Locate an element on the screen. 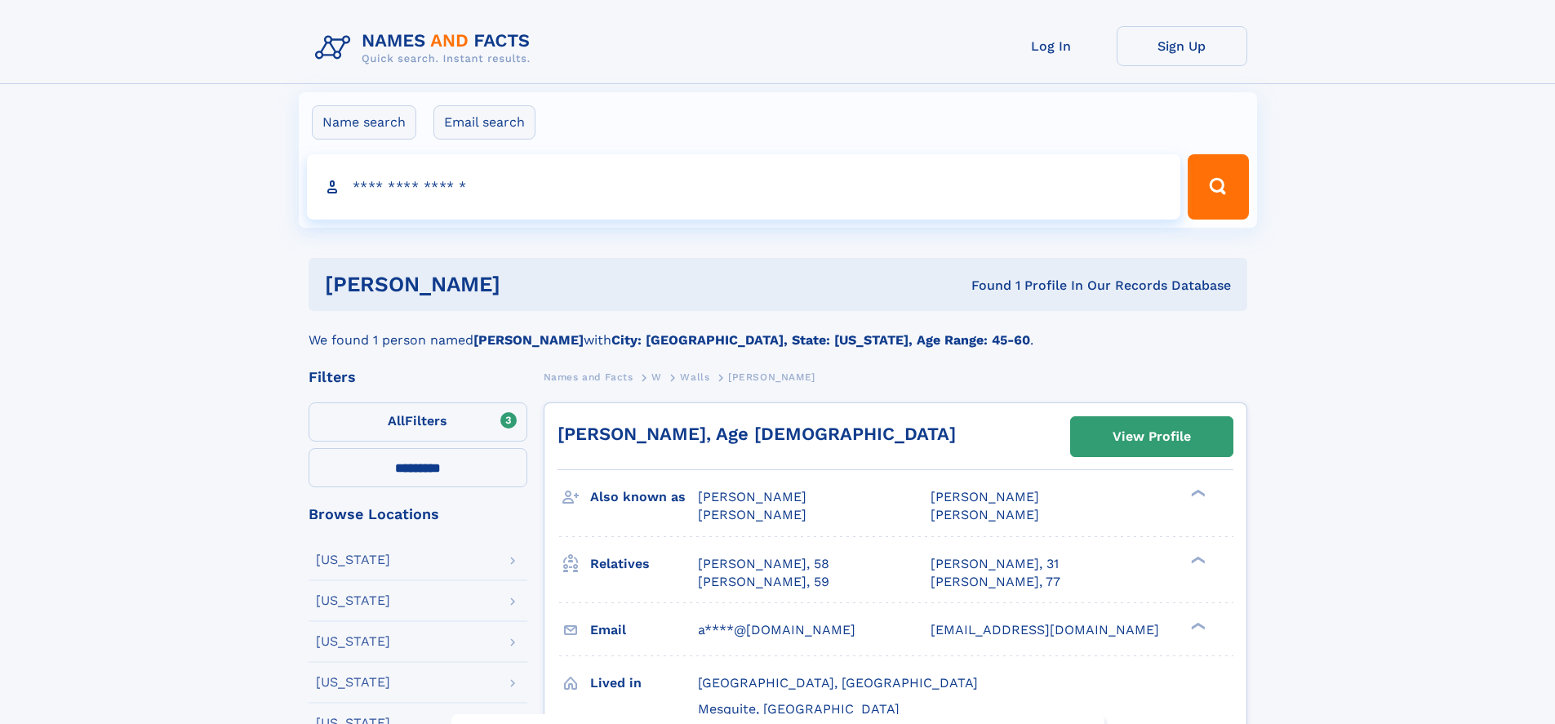 The height and width of the screenshot is (724, 1555). div: Filters is located at coordinates (418, 377).